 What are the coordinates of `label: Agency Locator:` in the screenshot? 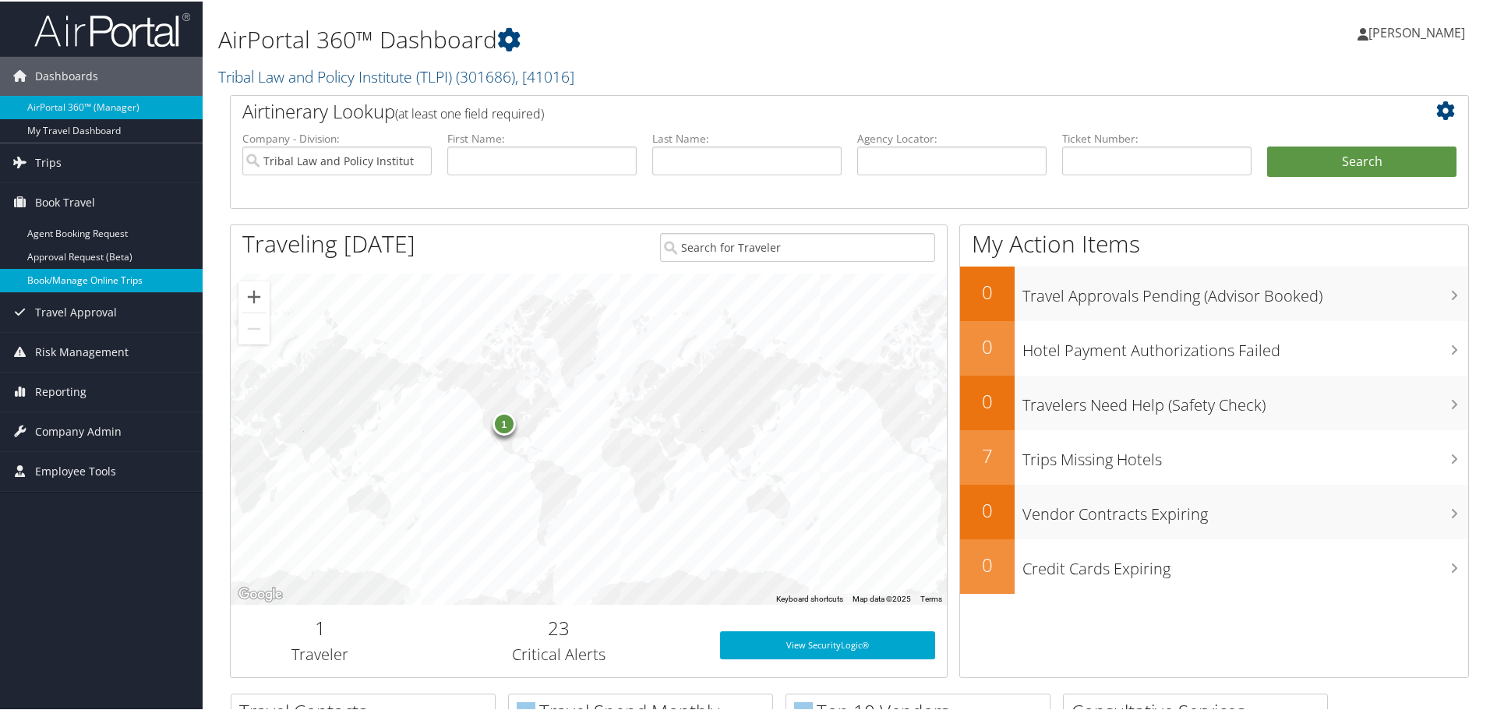 It's located at (952, 137).